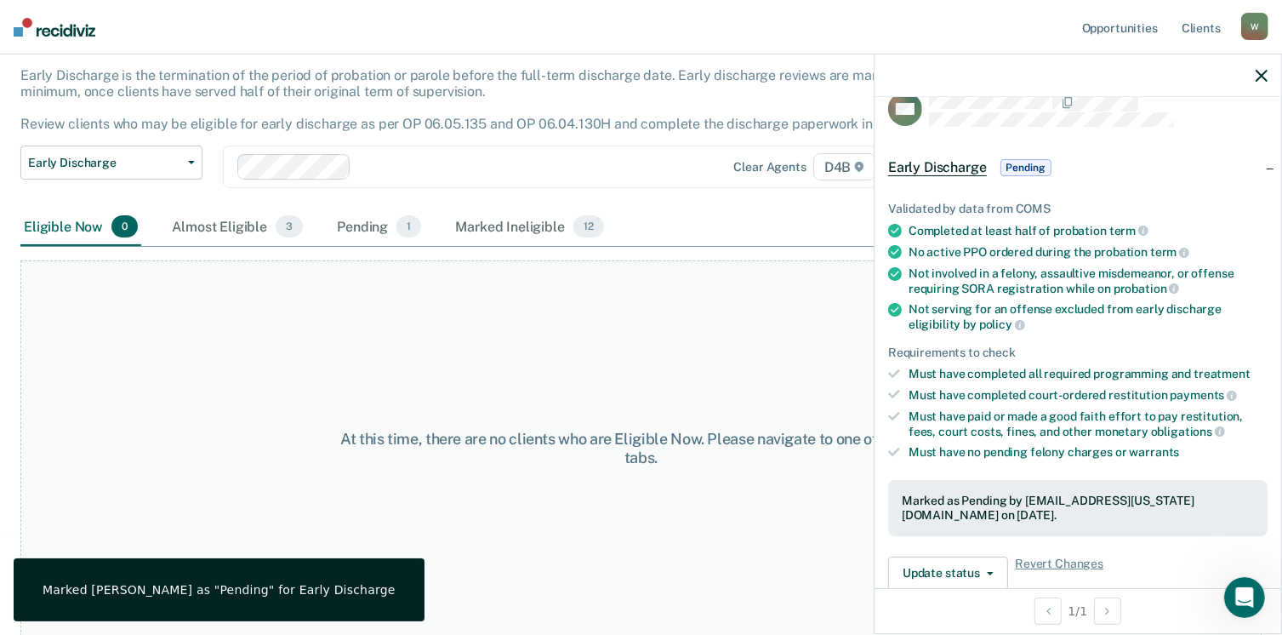 This screenshot has height=635, width=1282. What do you see at coordinates (1147, 288) in the screenshot?
I see `span: probation` at bounding box center [1147, 288].